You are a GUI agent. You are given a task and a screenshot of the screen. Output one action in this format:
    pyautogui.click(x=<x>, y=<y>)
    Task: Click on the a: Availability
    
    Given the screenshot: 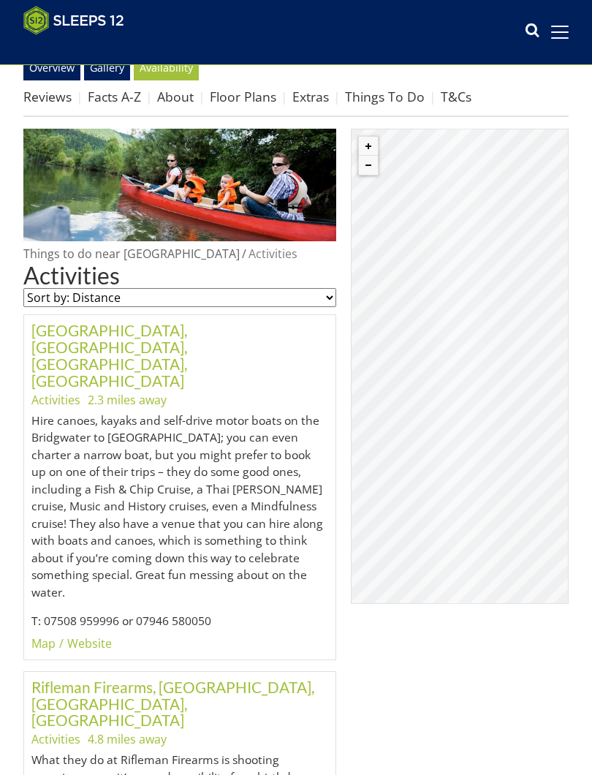 What is the action you would take?
    pyautogui.click(x=166, y=68)
    